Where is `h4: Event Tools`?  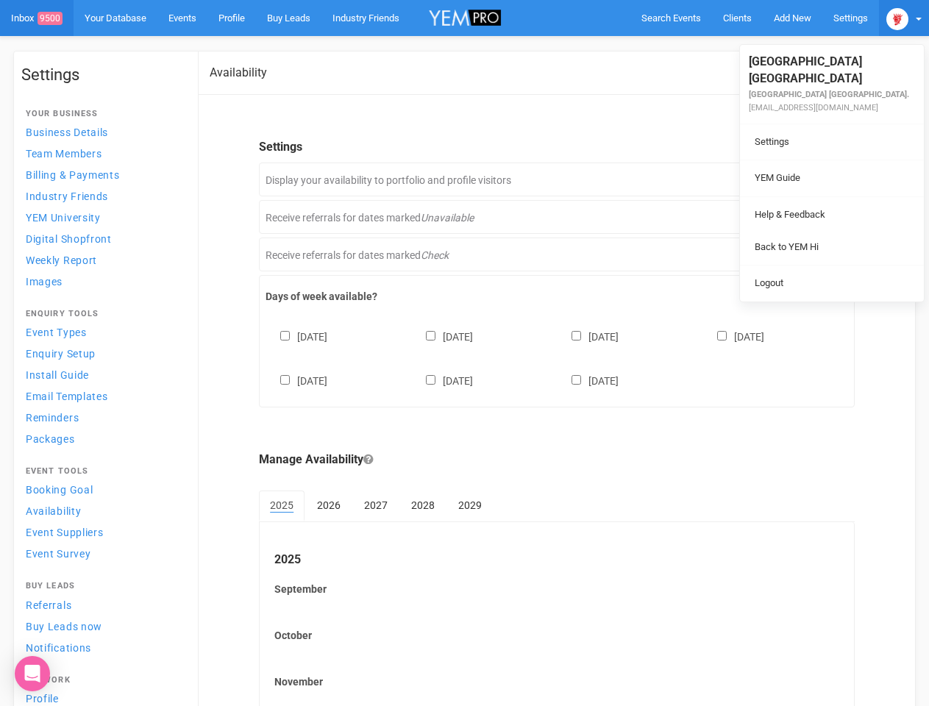
h4: Event Tools is located at coordinates (102, 472).